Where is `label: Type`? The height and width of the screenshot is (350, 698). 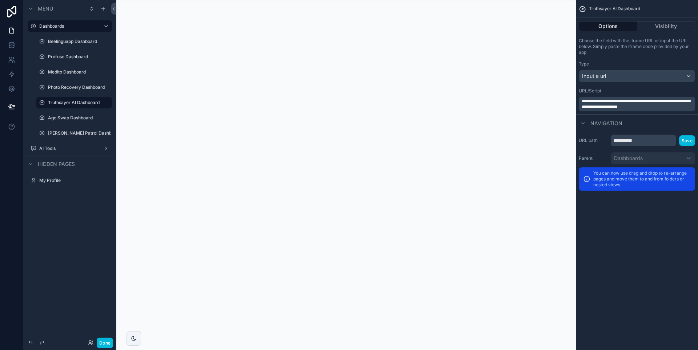 label: Type is located at coordinates (584, 64).